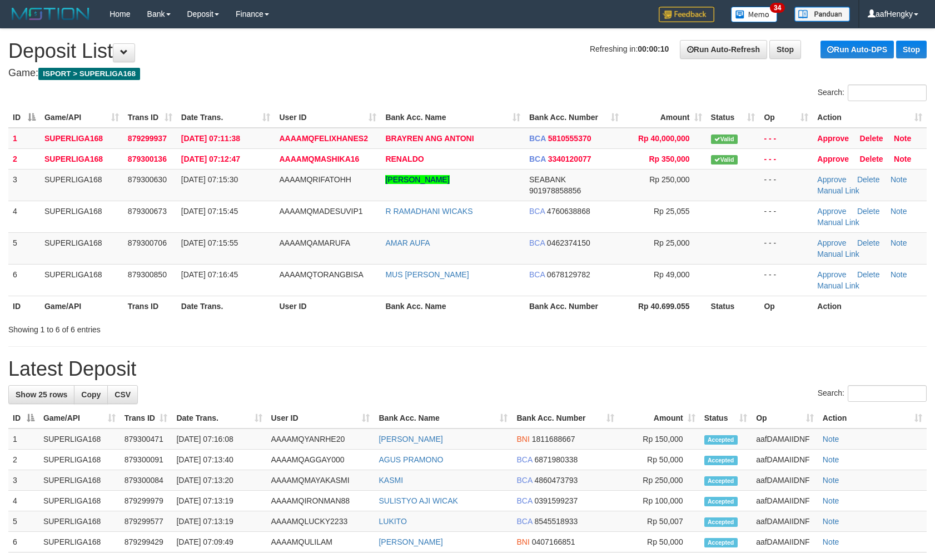  Describe the element at coordinates (467, 51) in the screenshot. I see `h1: Deposit List` at that location.